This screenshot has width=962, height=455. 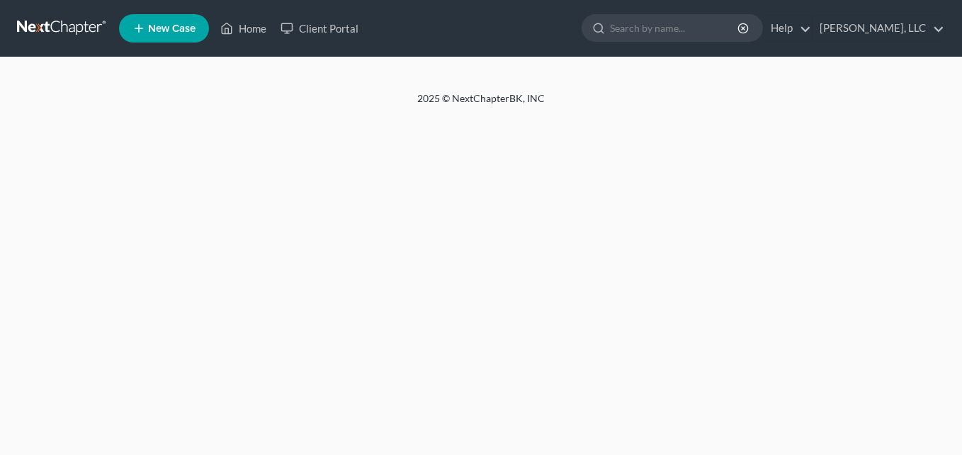 I want to click on input: Search by name..., so click(x=674, y=28).